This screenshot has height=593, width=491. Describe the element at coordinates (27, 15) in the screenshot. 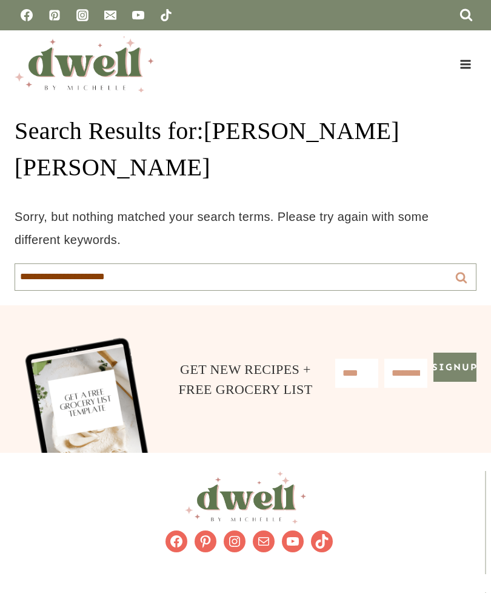

I see `a: Facebook` at that location.